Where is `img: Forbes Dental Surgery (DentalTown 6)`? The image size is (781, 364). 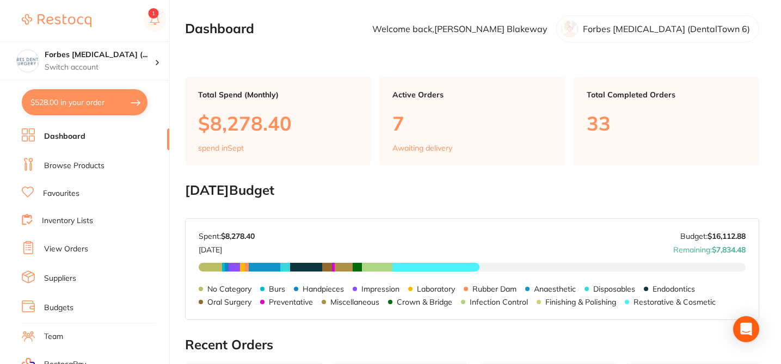
img: Forbes Dental Surgery (DentalTown 6) is located at coordinates (28, 61).